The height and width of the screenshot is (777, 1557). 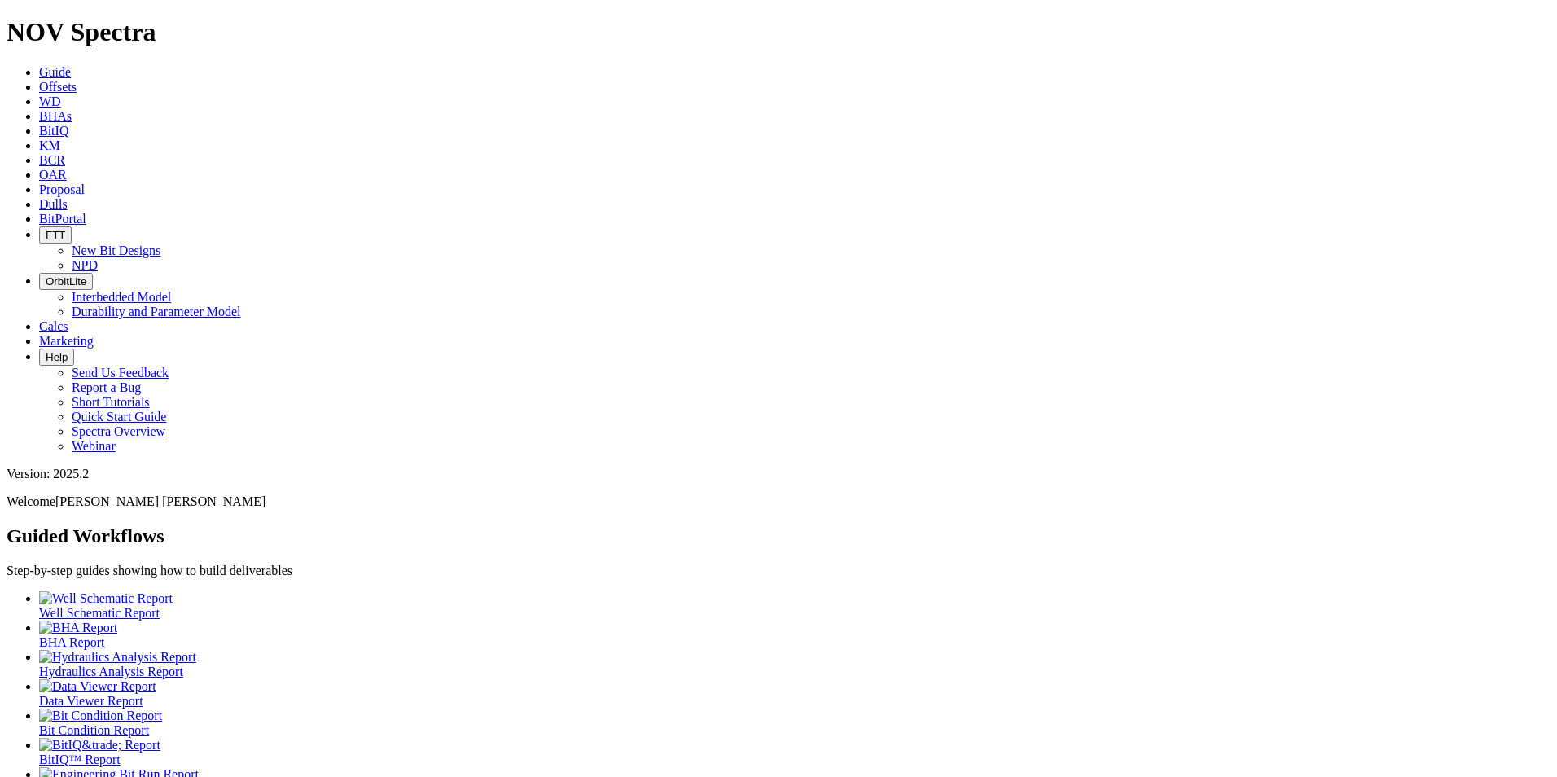 What do you see at coordinates (778, 501) in the screenshot?
I see `p: Welcome` at bounding box center [778, 501].